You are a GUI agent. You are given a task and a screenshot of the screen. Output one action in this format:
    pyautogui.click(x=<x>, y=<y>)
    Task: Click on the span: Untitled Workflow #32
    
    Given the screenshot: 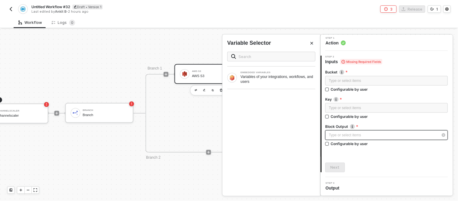 What is the action you would take?
    pyautogui.click(x=51, y=7)
    